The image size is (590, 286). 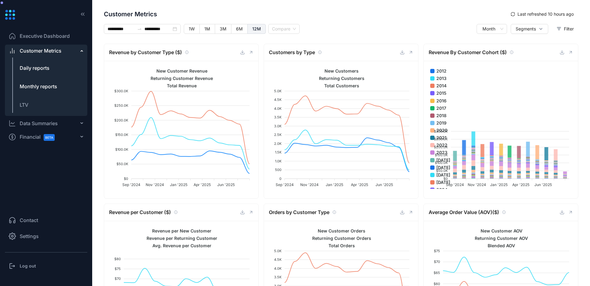 What do you see at coordinates (180, 238) in the screenshot?
I see `span: Revenue per Returning Customer` at bounding box center [180, 238].